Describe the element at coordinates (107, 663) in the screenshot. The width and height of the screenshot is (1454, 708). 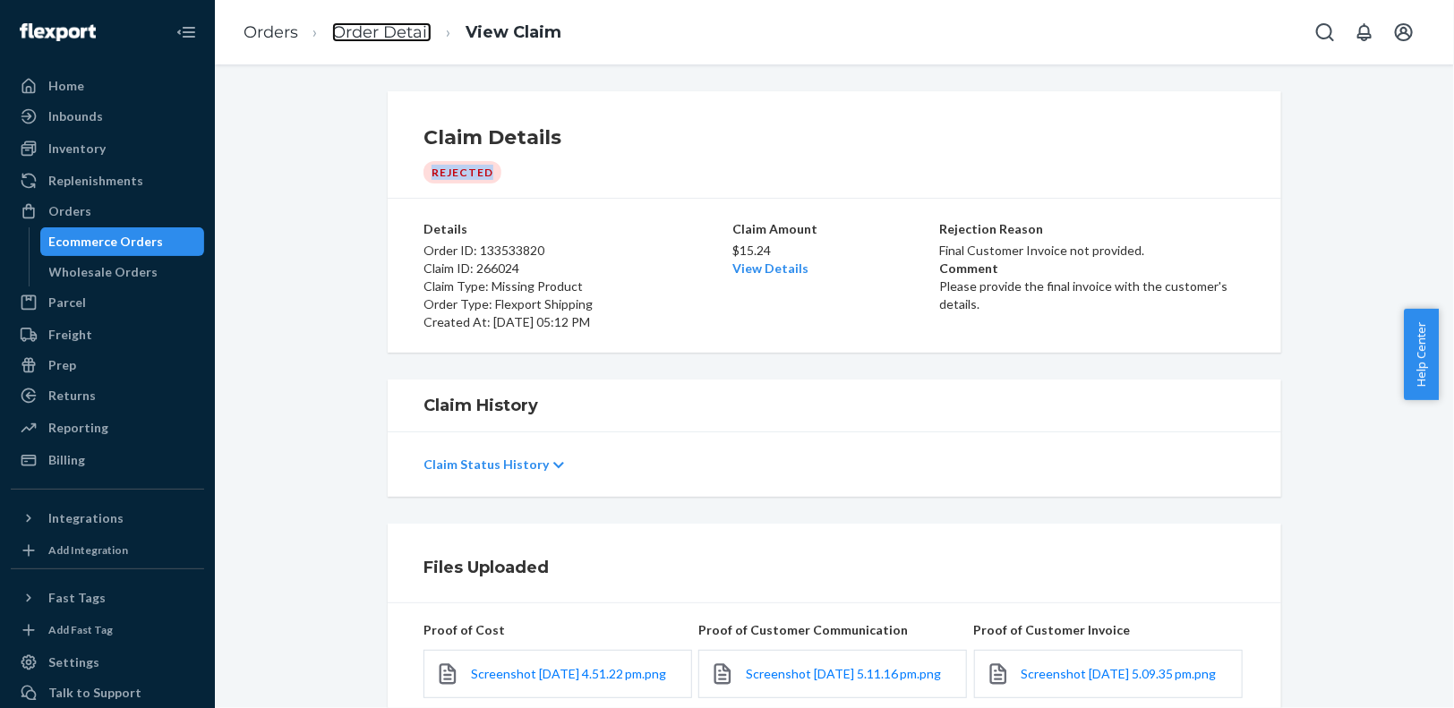
I see `a: Settings` at that location.